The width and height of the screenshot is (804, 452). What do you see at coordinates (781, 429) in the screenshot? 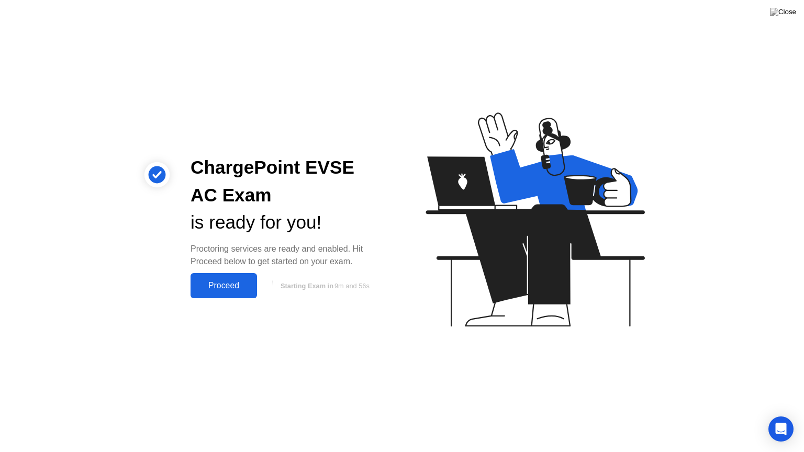
I see `div: Open Intercom Messenger` at bounding box center [781, 429].